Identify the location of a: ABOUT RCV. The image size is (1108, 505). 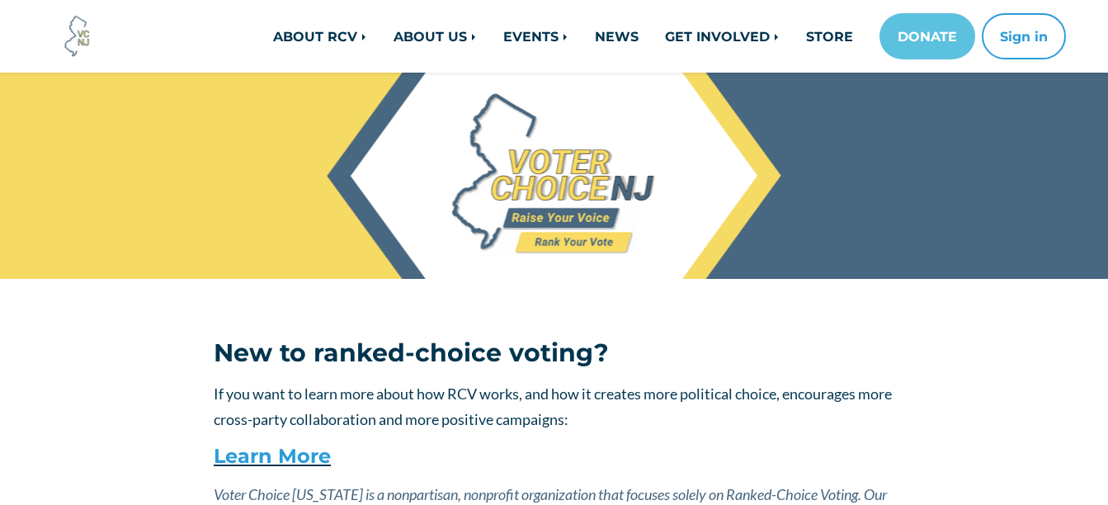
(320, 36).